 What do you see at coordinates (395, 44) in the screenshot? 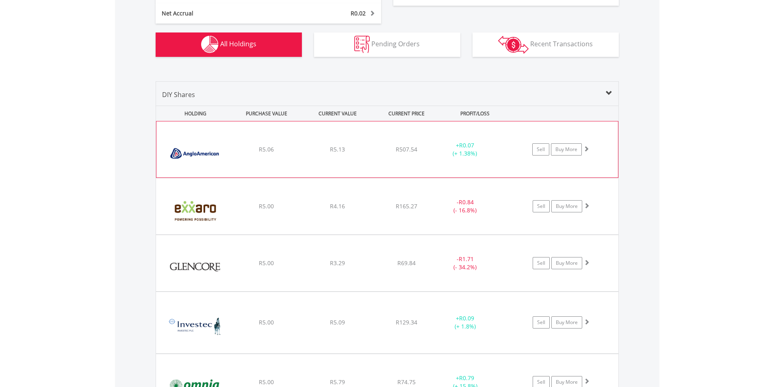
I see `span: Pending Orders` at bounding box center [395, 44].